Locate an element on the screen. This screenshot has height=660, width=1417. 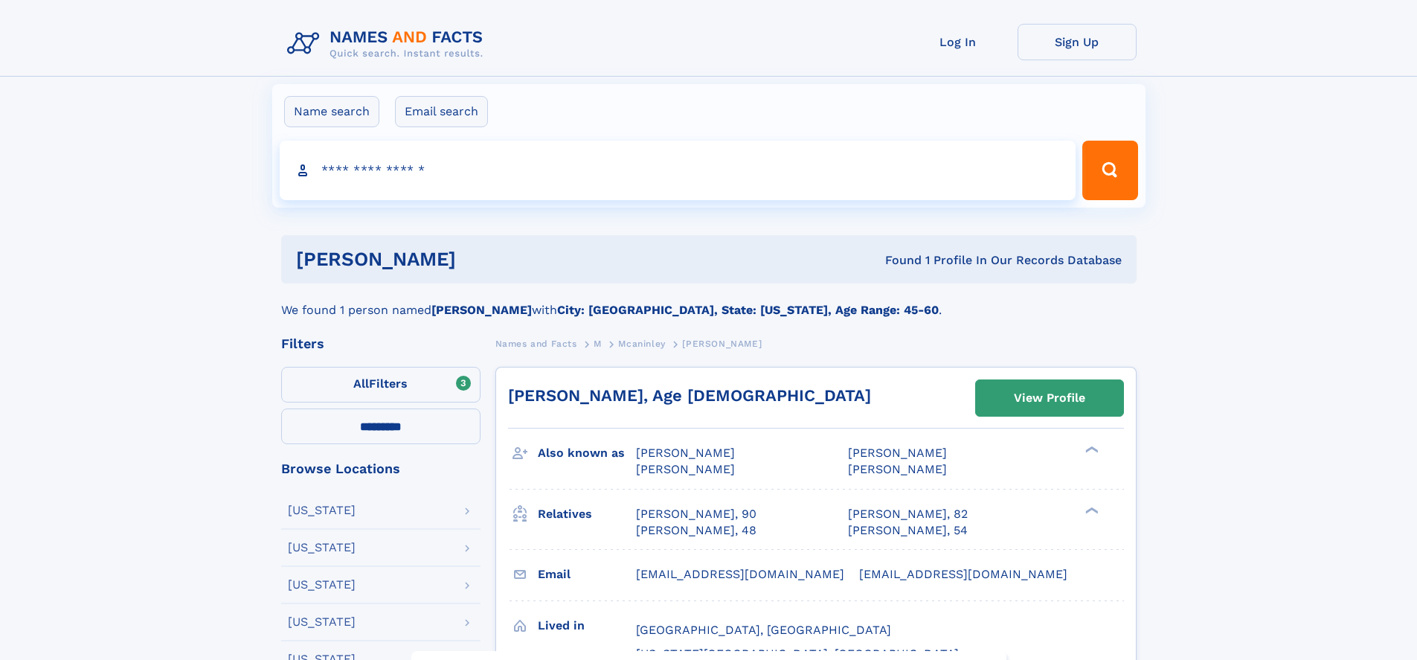
a: Log In is located at coordinates (958, 42).